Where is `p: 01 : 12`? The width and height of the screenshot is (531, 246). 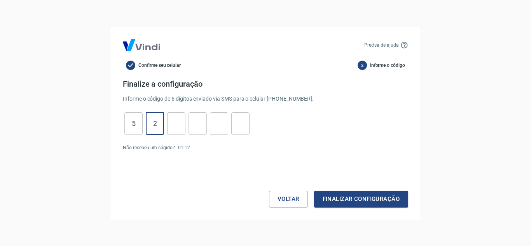 p: 01 : 12 is located at coordinates (184, 148).